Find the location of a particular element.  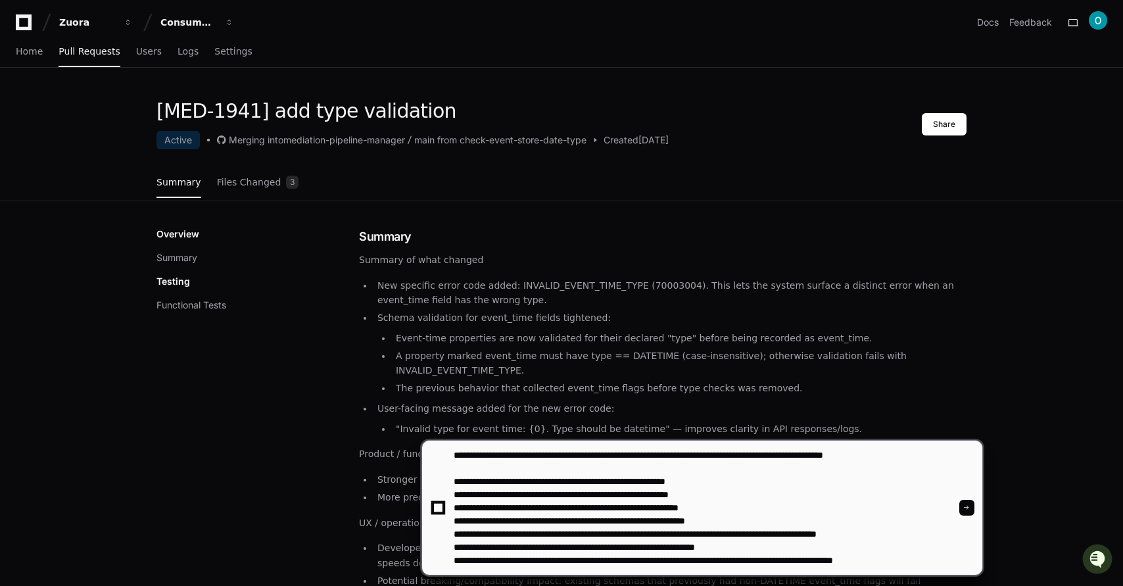

div: Active is located at coordinates (178, 140).